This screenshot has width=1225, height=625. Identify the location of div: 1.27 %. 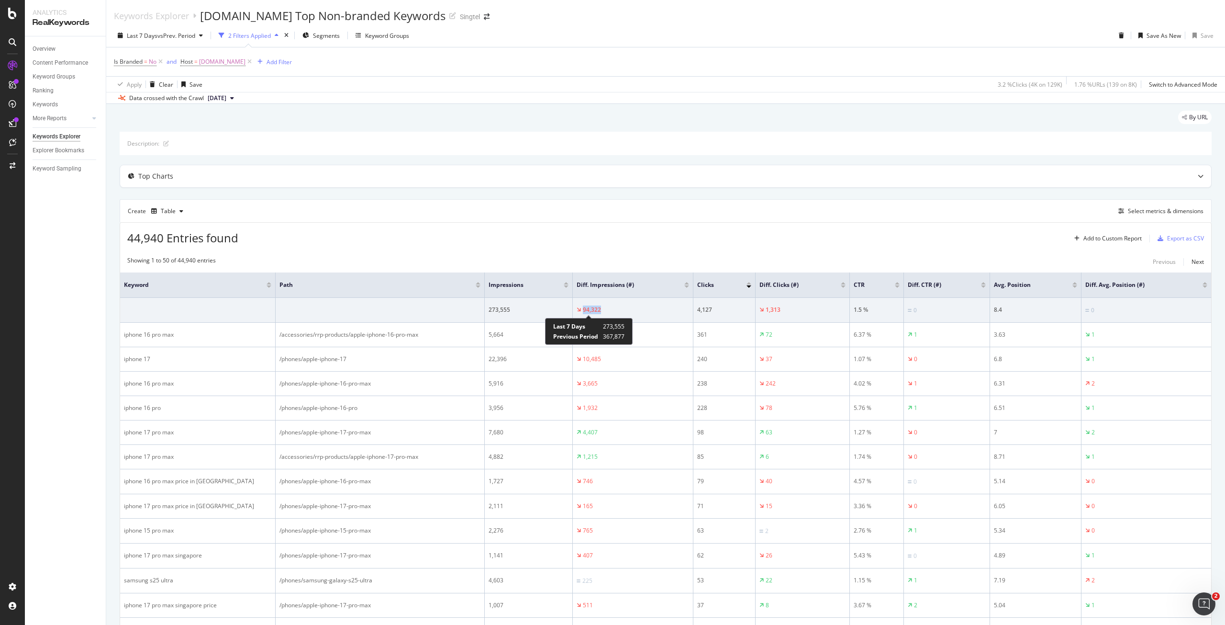
(877, 432).